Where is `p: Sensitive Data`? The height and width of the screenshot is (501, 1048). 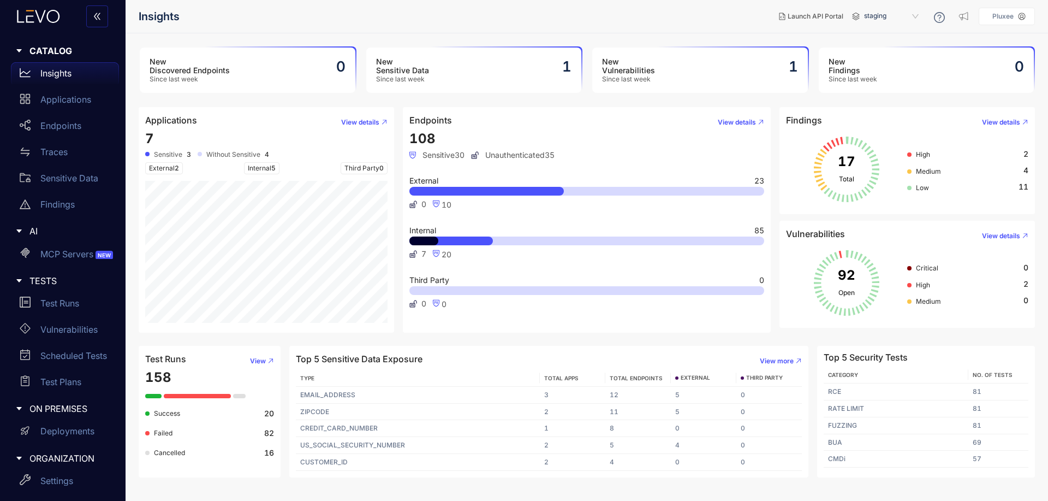 p: Sensitive Data is located at coordinates (69, 178).